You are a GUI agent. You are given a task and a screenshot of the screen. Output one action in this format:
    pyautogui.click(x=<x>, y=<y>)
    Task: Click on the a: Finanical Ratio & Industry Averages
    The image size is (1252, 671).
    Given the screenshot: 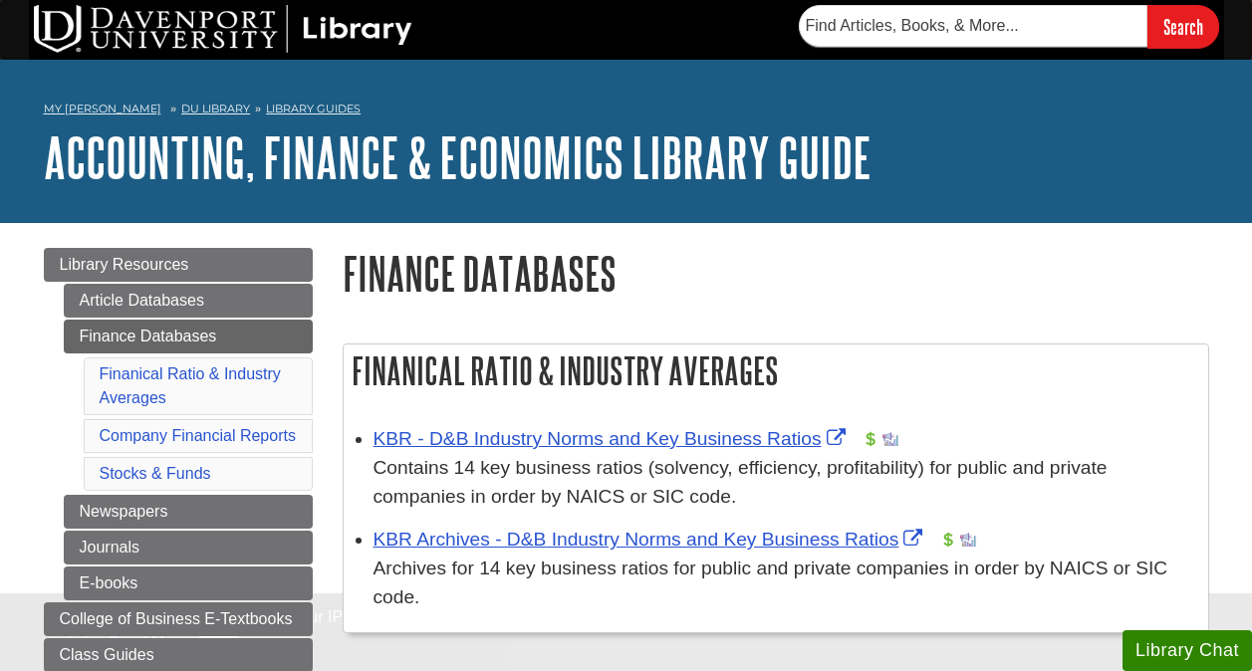 What is the action you would take?
    pyautogui.click(x=190, y=385)
    